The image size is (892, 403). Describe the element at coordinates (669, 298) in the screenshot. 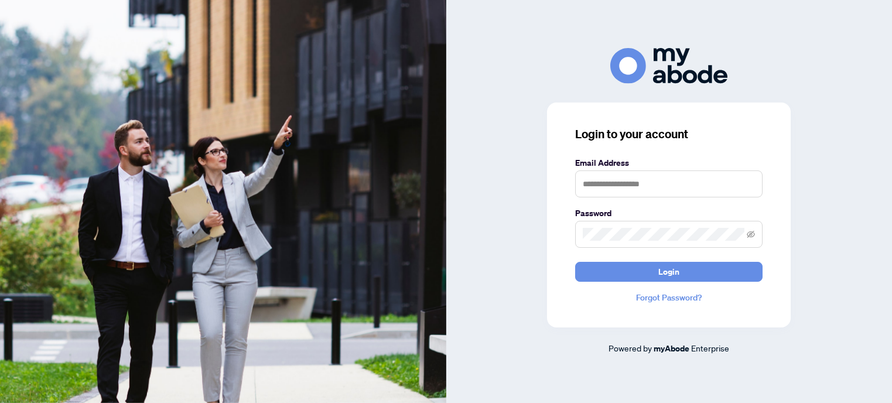

I see `a: Forgot Password?` at that location.